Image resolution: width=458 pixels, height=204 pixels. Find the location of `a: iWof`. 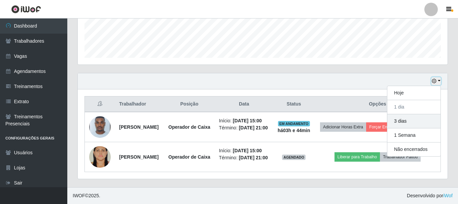

a: iWof is located at coordinates (448, 196).